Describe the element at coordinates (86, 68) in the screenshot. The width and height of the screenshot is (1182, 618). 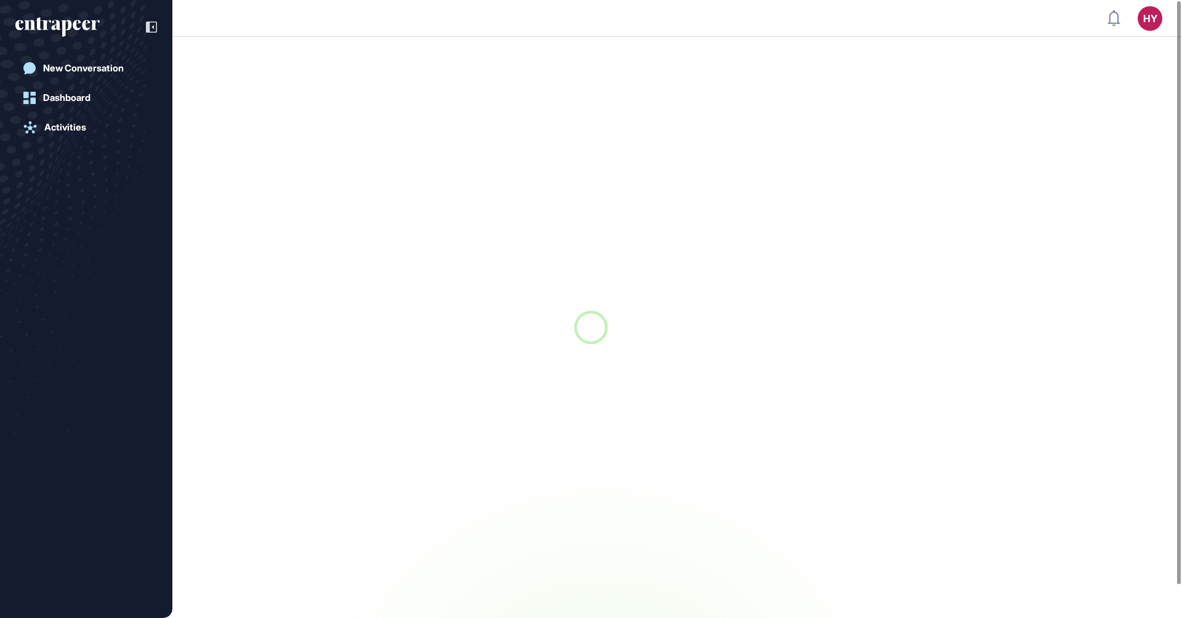
I see `a: New Conversation` at that location.